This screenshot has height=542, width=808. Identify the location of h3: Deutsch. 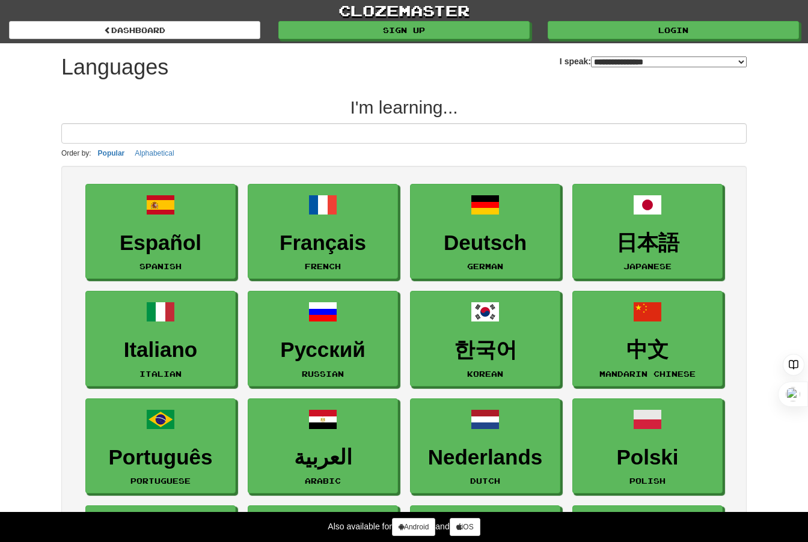
(485, 243).